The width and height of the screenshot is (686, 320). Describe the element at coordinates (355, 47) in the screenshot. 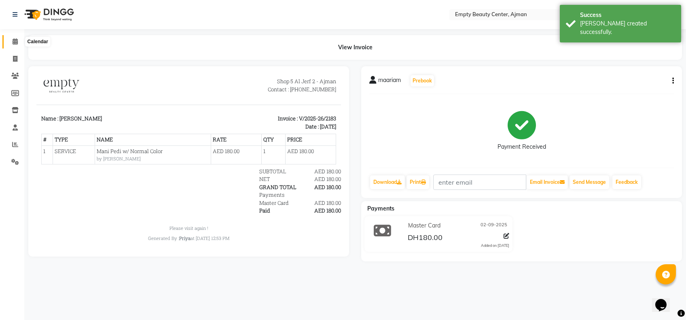

I see `div: View Invoice` at that location.